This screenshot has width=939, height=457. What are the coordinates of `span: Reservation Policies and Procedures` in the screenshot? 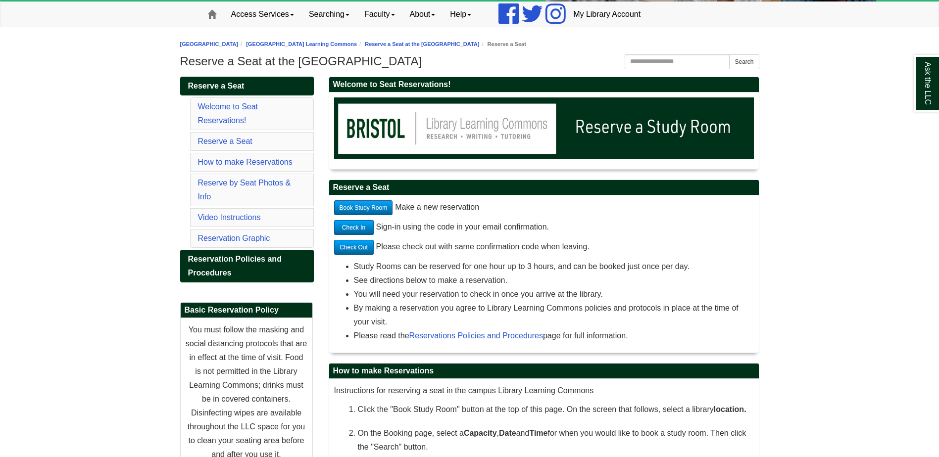 It's located at (235, 266).